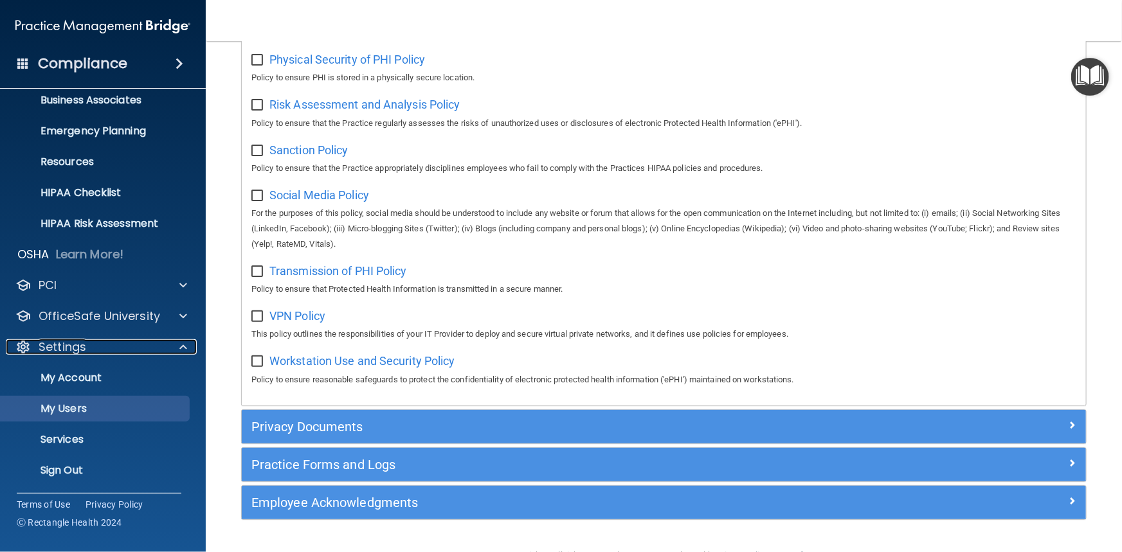 This screenshot has height=552, width=1122. Describe the element at coordinates (1090, 77) in the screenshot. I see `button: Open Resource Center` at that location.